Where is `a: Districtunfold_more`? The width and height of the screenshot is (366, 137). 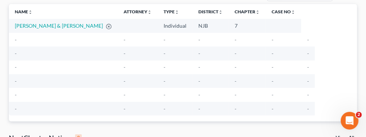
a: Districtunfold_more is located at coordinates (211, 11).